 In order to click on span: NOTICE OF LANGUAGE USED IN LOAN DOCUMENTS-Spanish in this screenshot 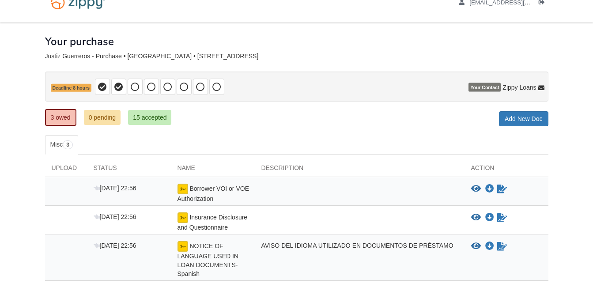, I will do `click(208, 259)`.